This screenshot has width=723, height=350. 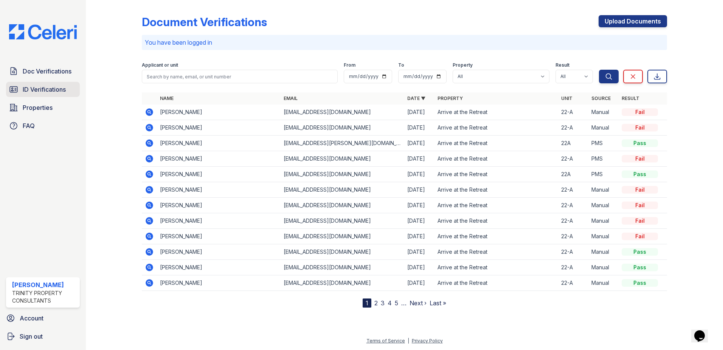 What do you see at coordinates (383, 303) in the screenshot?
I see `a: 3` at bounding box center [383, 303].